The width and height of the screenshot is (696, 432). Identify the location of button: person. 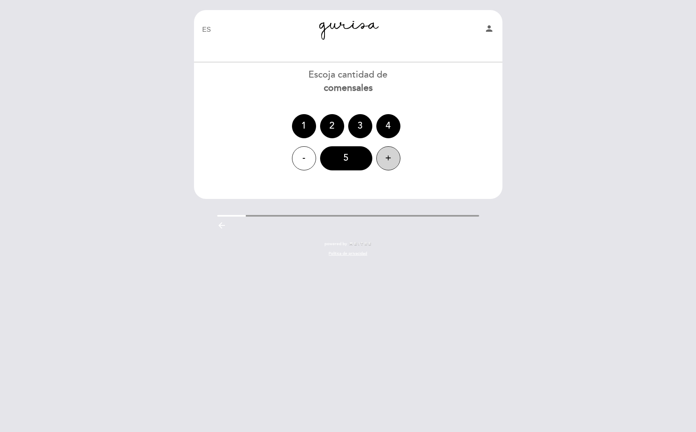
(489, 30).